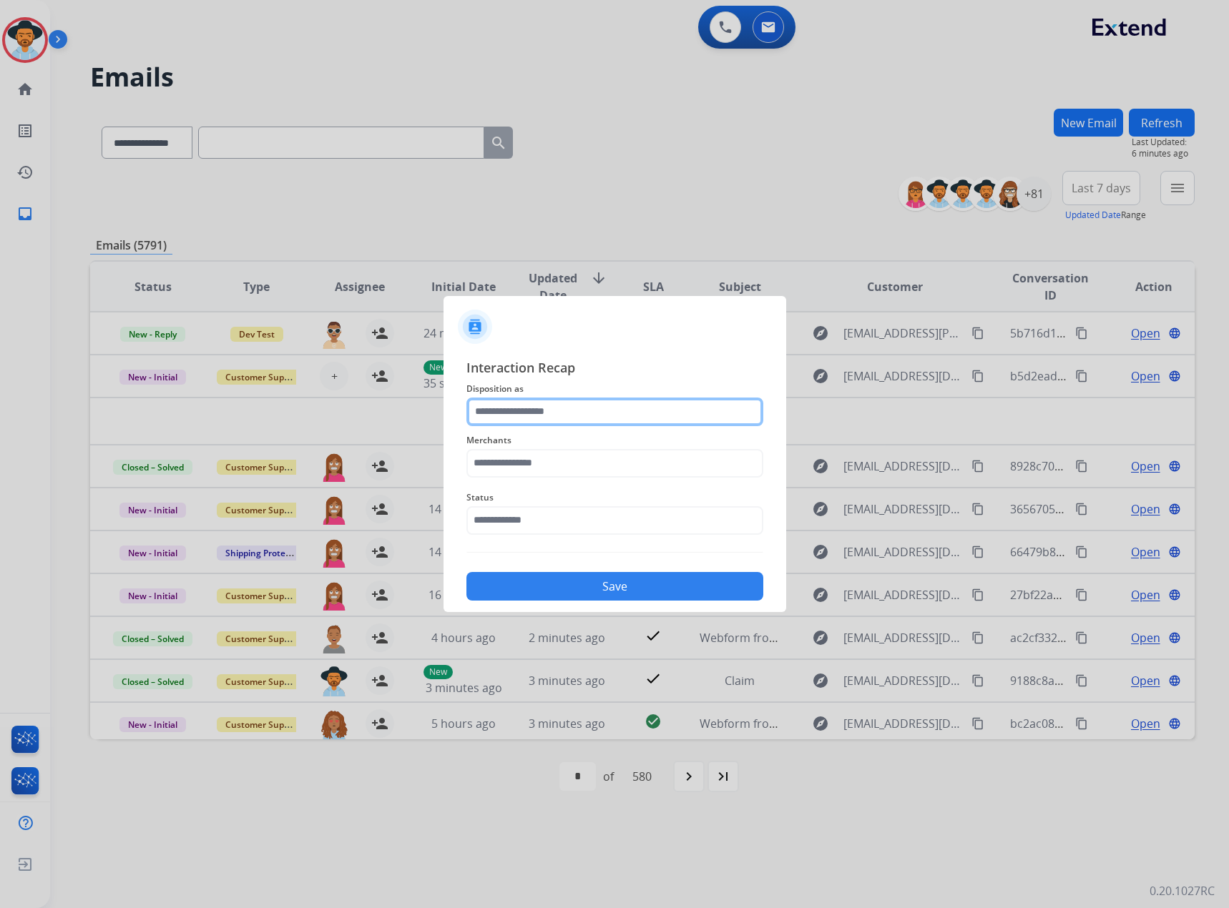  What do you see at coordinates (475, 327) in the screenshot?
I see `img: contactIcon` at bounding box center [475, 327].